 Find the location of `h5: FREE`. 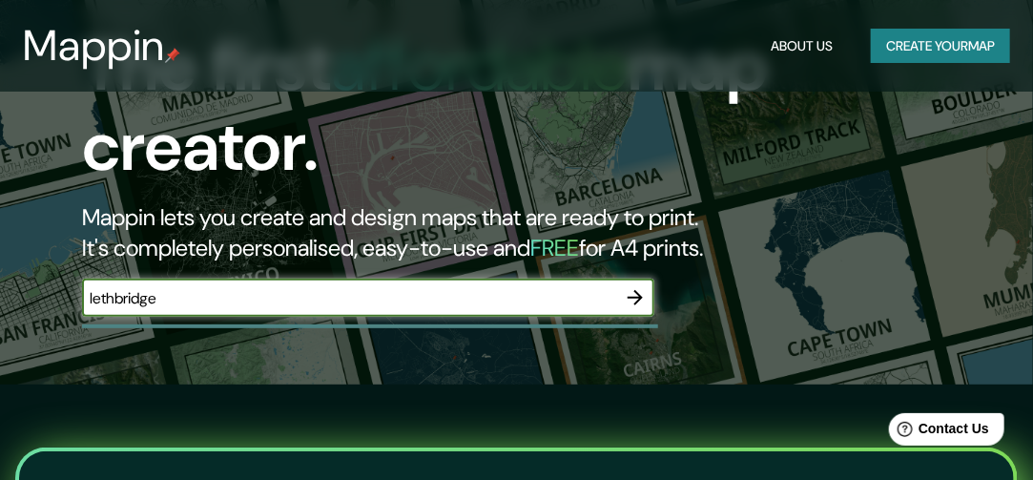

h5: FREE is located at coordinates (554, 247).